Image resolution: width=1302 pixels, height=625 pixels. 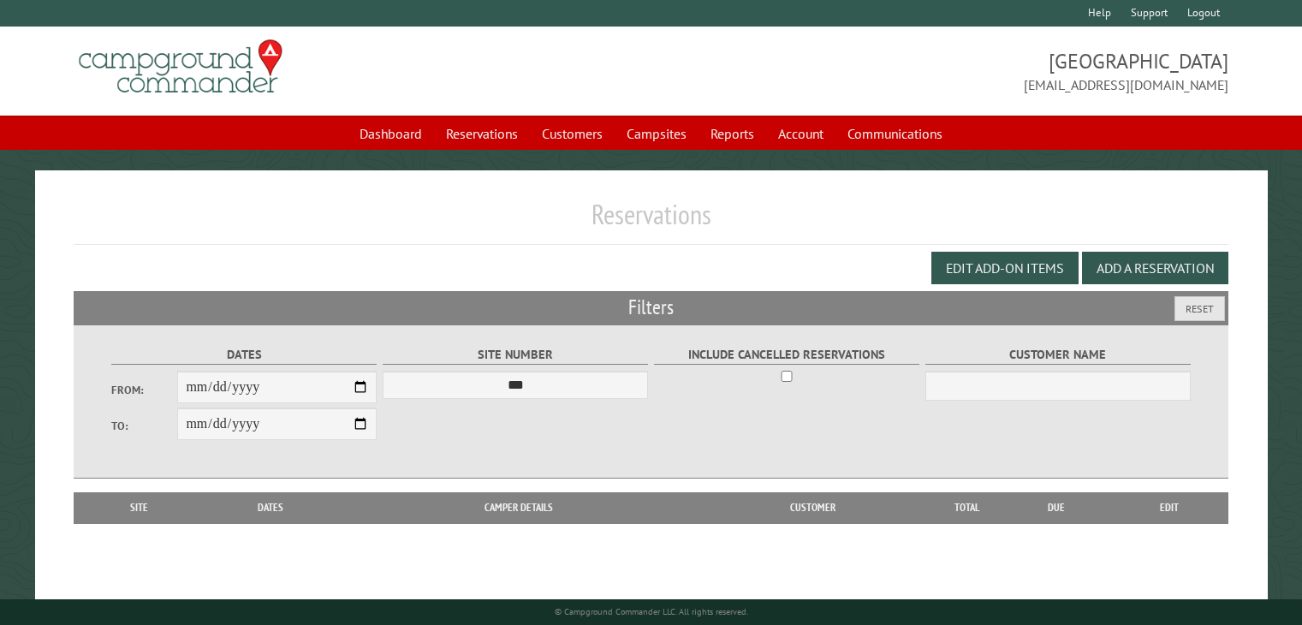 What do you see at coordinates (1169, 507) in the screenshot?
I see `th: Edit` at bounding box center [1169, 507].